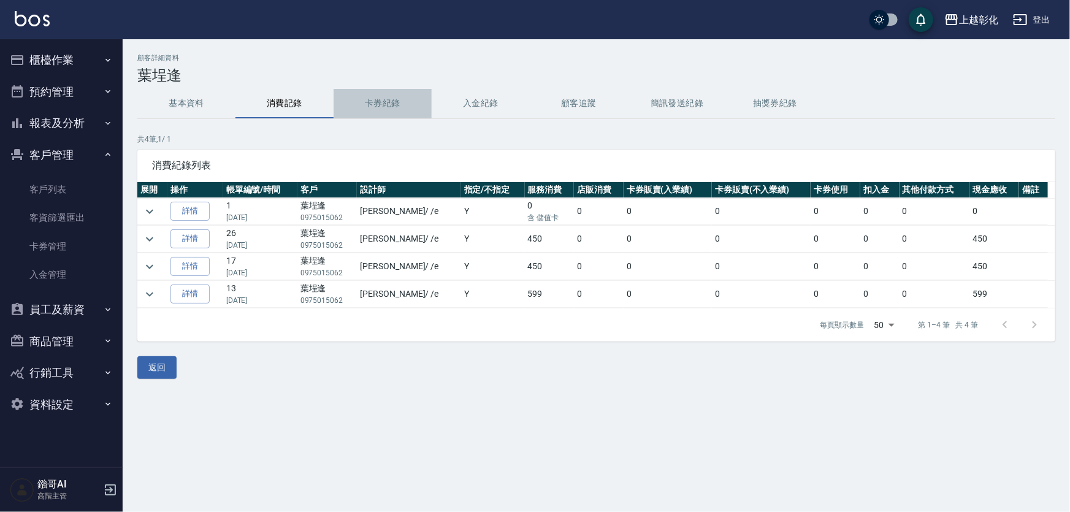  What do you see at coordinates (61, 405) in the screenshot?
I see `button: 資料設定` at bounding box center [61, 405].